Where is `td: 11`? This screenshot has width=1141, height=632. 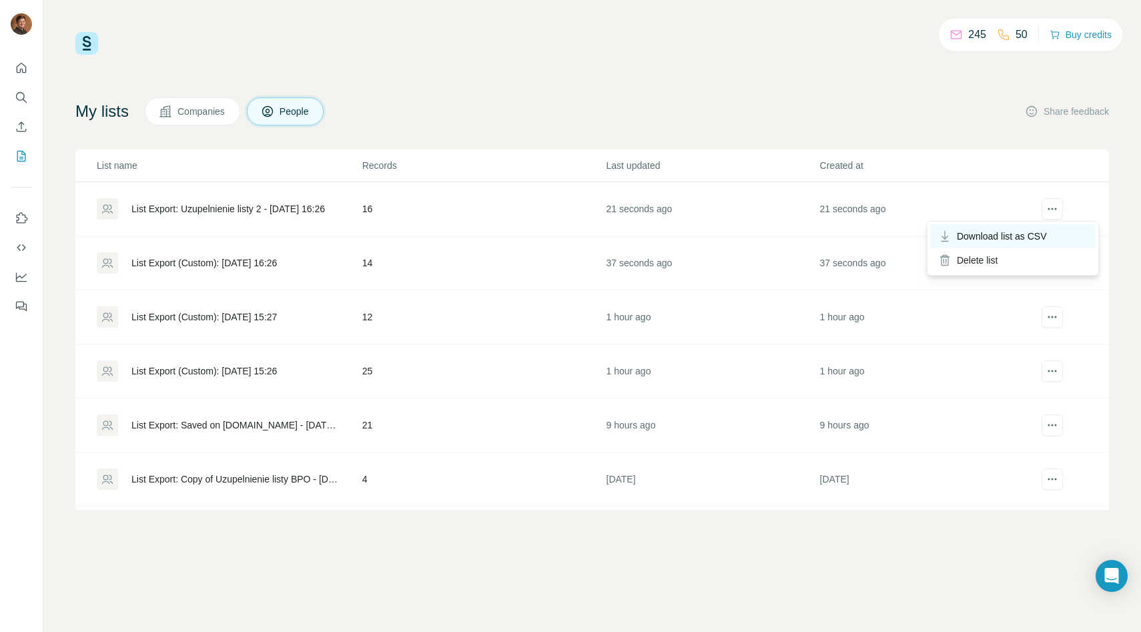
td: 11 is located at coordinates (484, 533).